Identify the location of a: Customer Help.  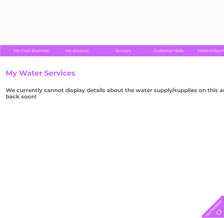
(169, 51).